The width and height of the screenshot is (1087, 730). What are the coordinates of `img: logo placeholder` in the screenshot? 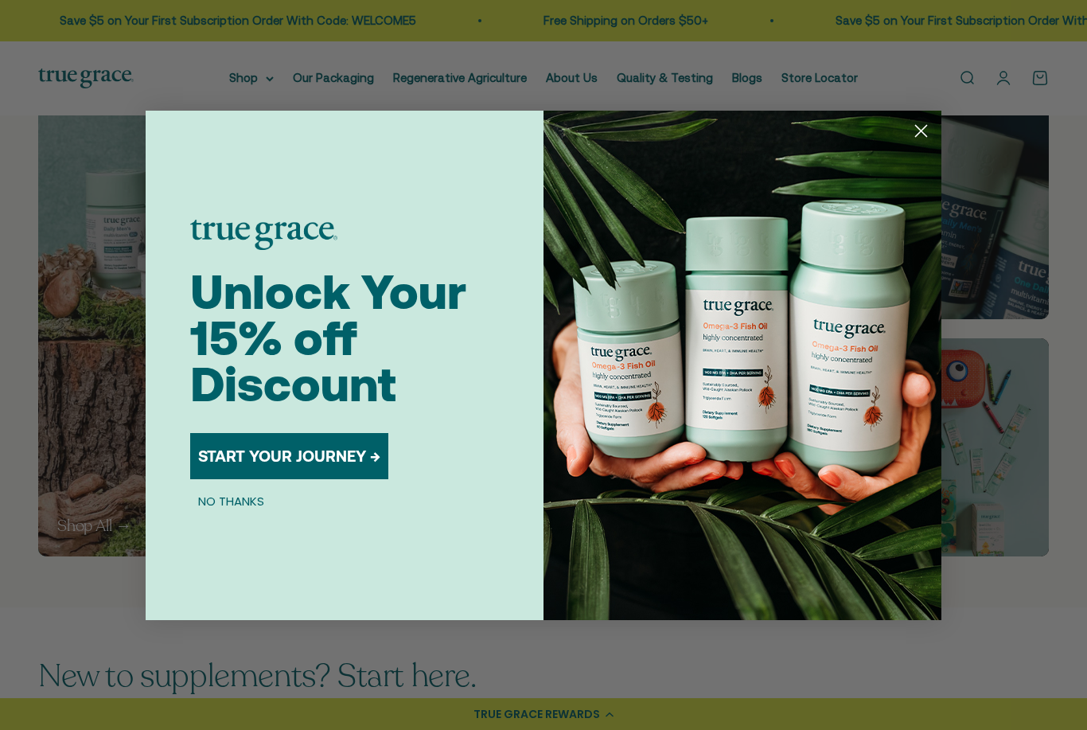 It's located at (263, 235).